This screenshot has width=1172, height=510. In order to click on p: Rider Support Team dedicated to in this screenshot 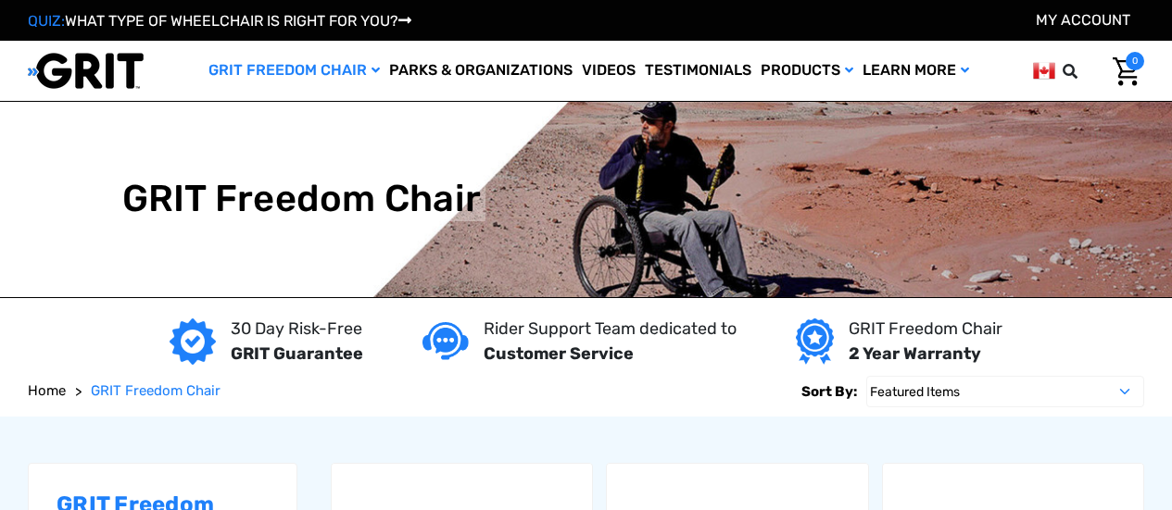, I will do `click(609, 329)`.